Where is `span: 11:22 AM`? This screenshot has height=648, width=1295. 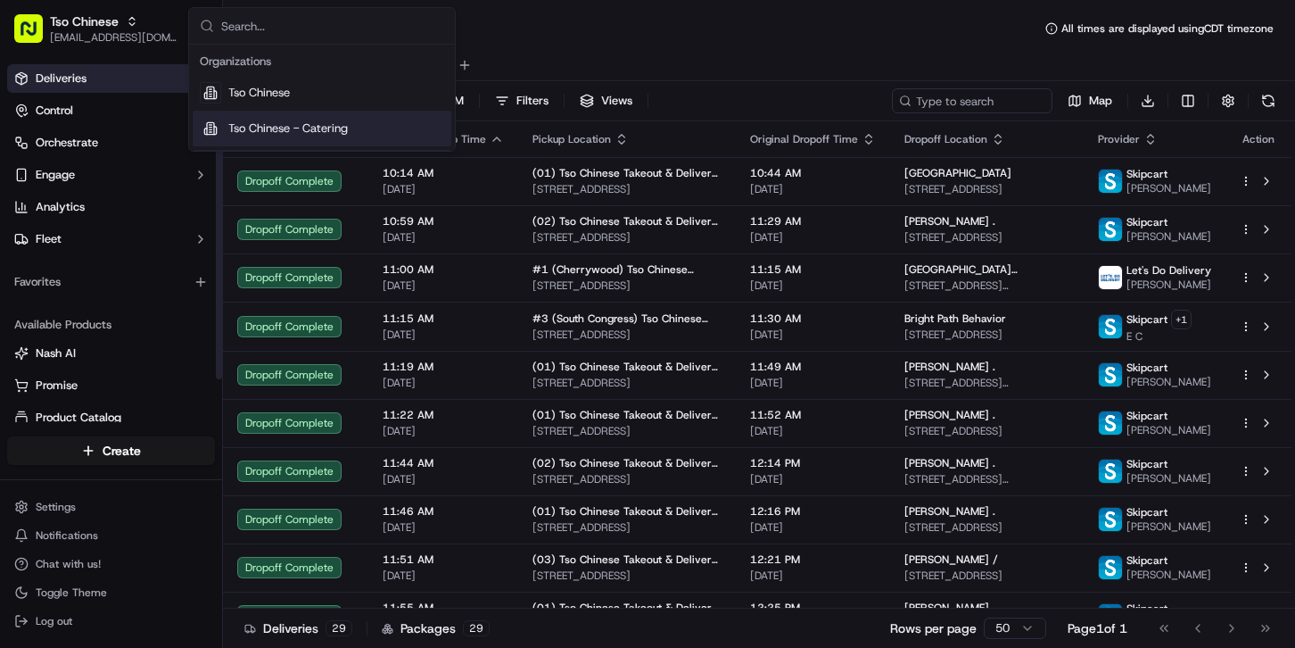 span: 11:22 AM is located at coordinates (443, 415).